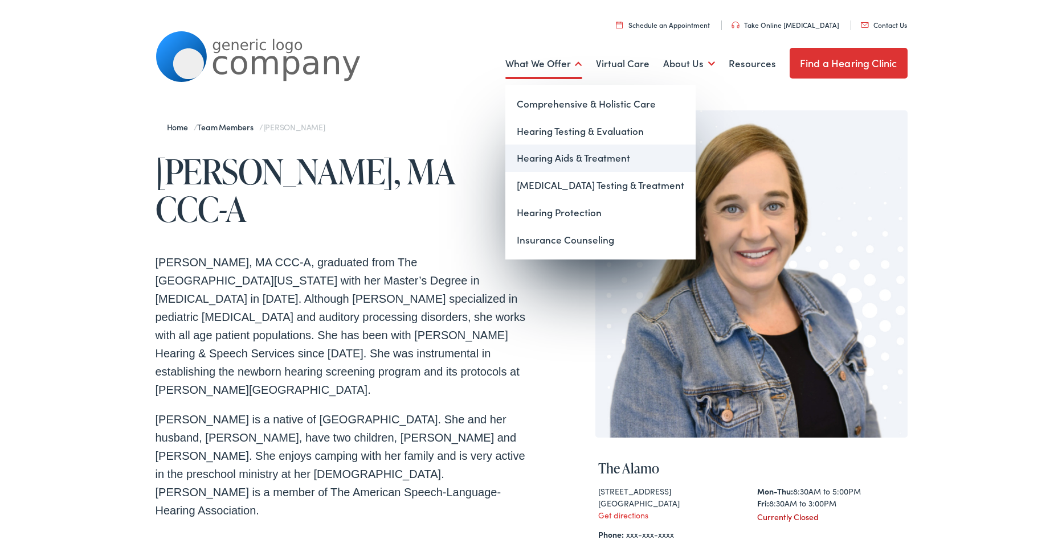 The height and width of the screenshot is (544, 1054). What do you see at coordinates (688, 62) in the screenshot?
I see `a: About Us` at bounding box center [688, 62].